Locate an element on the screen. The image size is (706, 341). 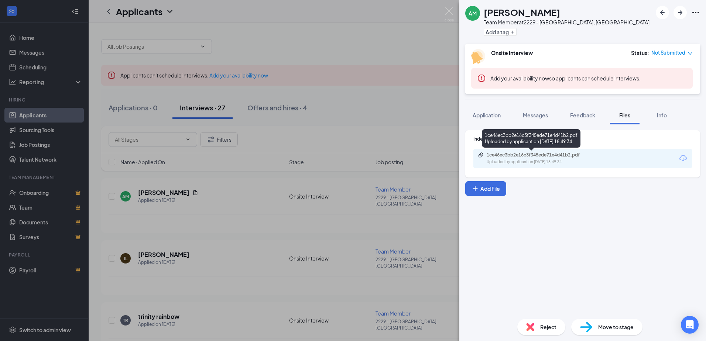
span: Application is located at coordinates (487, 115).